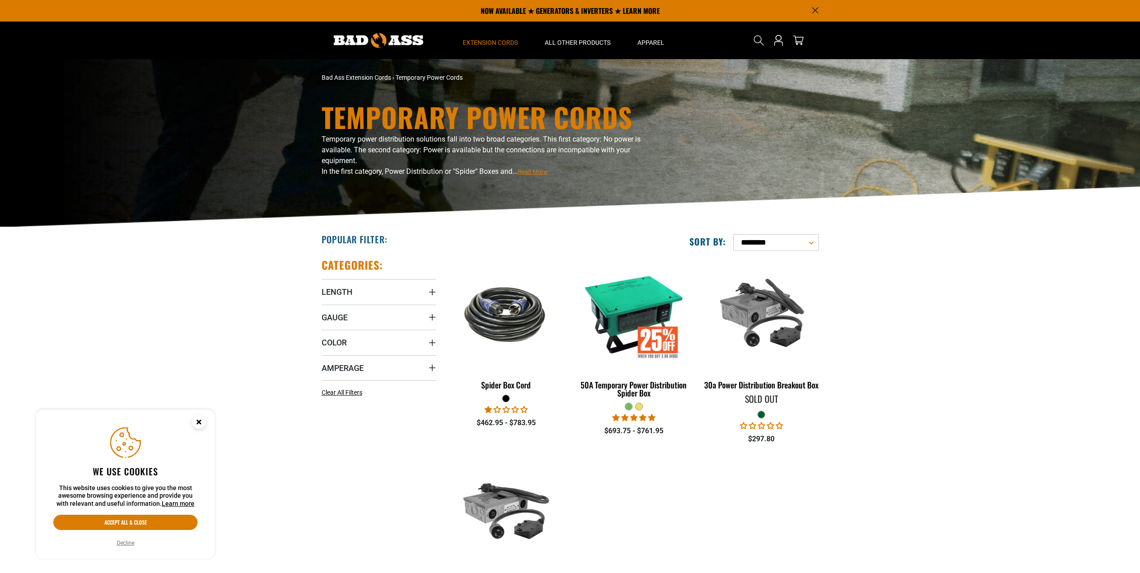 The width and height of the screenshot is (1140, 573). I want to click on p: This website uses cookies to give you the most awesome browsing experience and provide you with r..., so click(125, 496).